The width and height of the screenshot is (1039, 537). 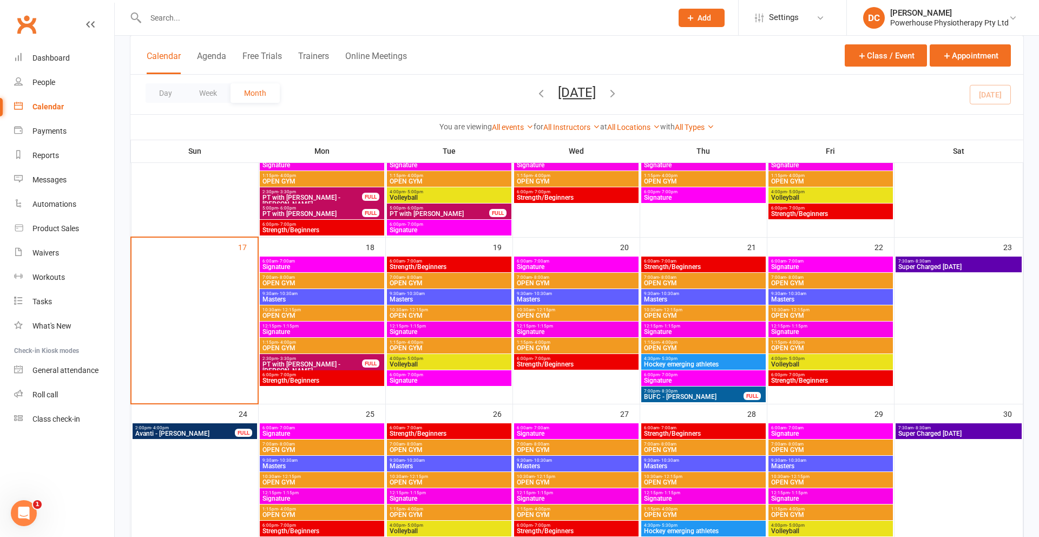 What do you see at coordinates (704, 18) in the screenshot?
I see `span: Add` at bounding box center [704, 18].